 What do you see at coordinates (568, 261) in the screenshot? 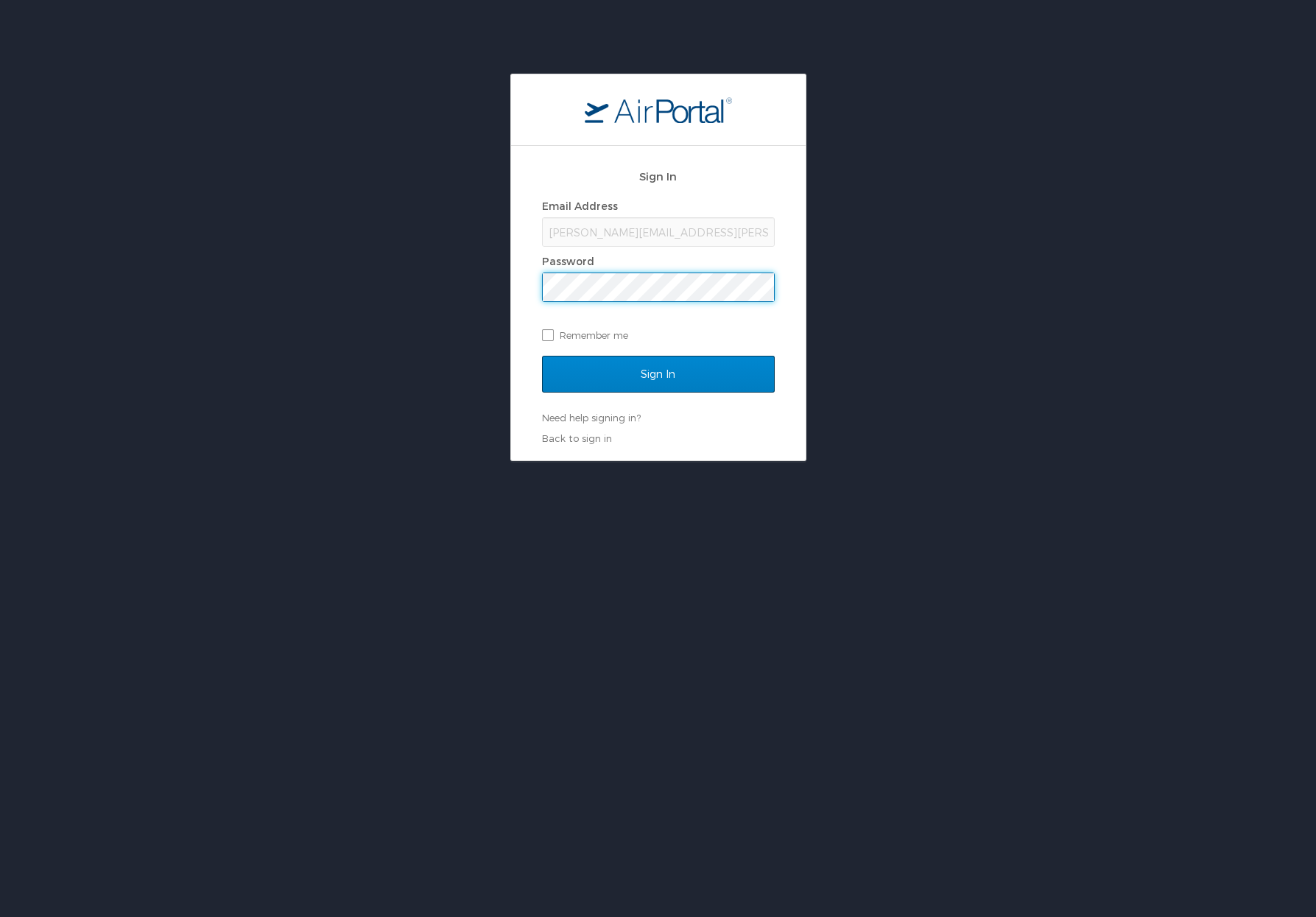
I see `label: Password` at bounding box center [568, 261].